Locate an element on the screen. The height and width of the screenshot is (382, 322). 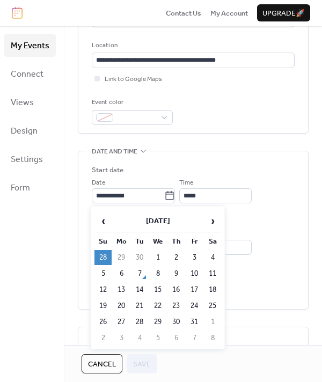
td: 9 is located at coordinates (176, 274).